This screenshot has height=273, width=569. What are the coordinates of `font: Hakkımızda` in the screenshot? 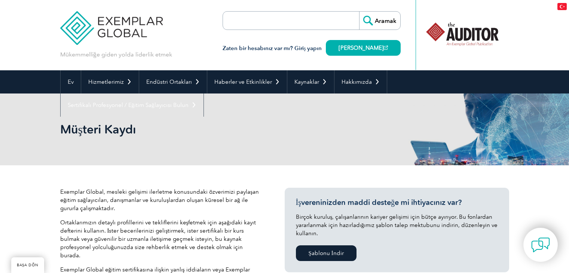 It's located at (357, 82).